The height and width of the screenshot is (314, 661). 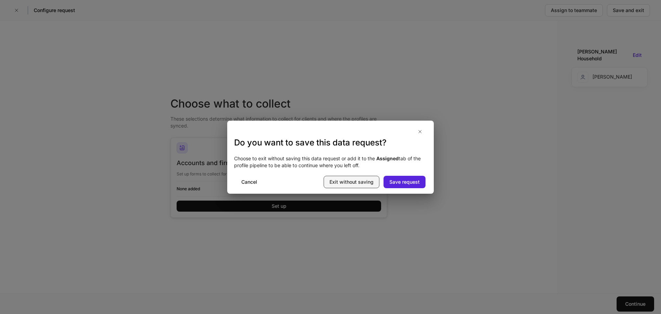 I want to click on strong: Assigned, so click(x=387, y=158).